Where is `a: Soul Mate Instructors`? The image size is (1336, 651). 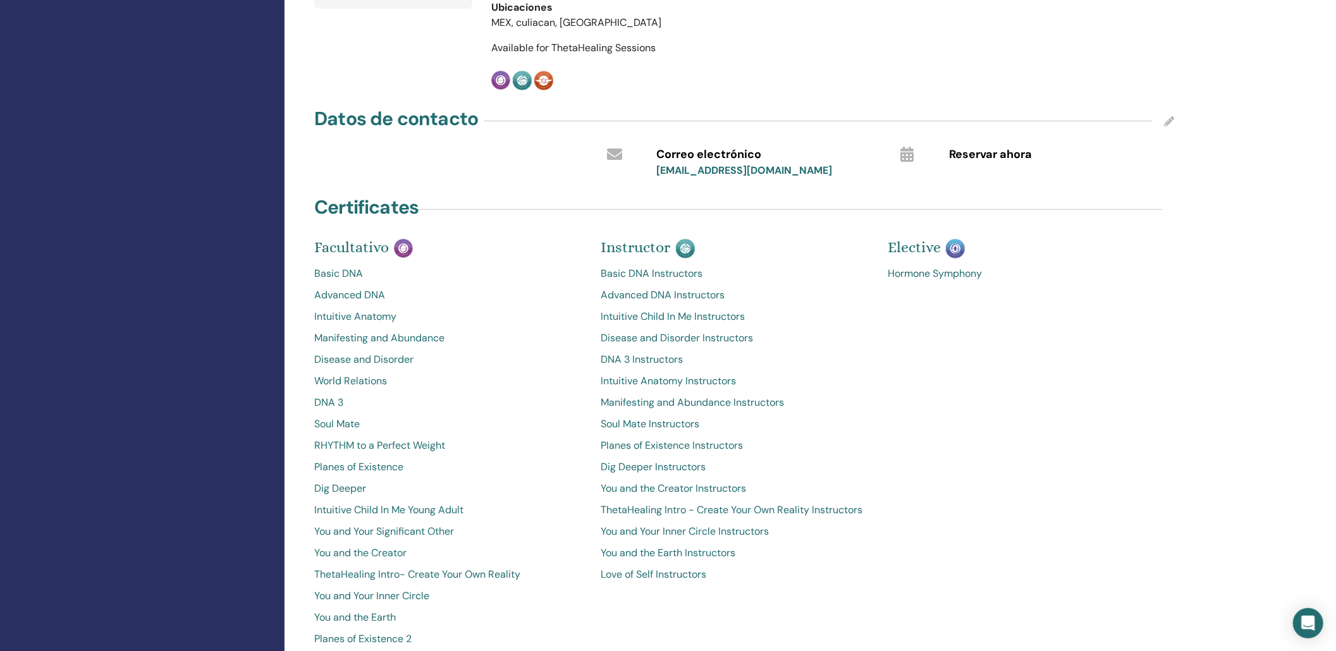
a: Soul Mate Instructors is located at coordinates (735, 424).